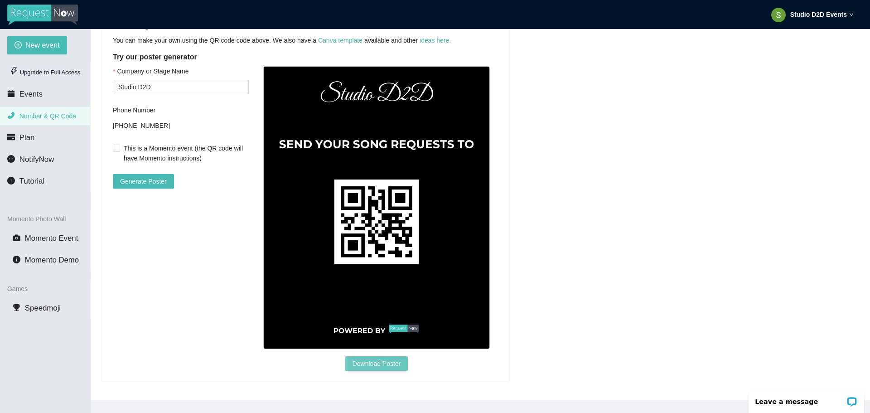 The height and width of the screenshot is (413, 870). Describe the element at coordinates (16, 237) in the screenshot. I see `span: camera` at that location.